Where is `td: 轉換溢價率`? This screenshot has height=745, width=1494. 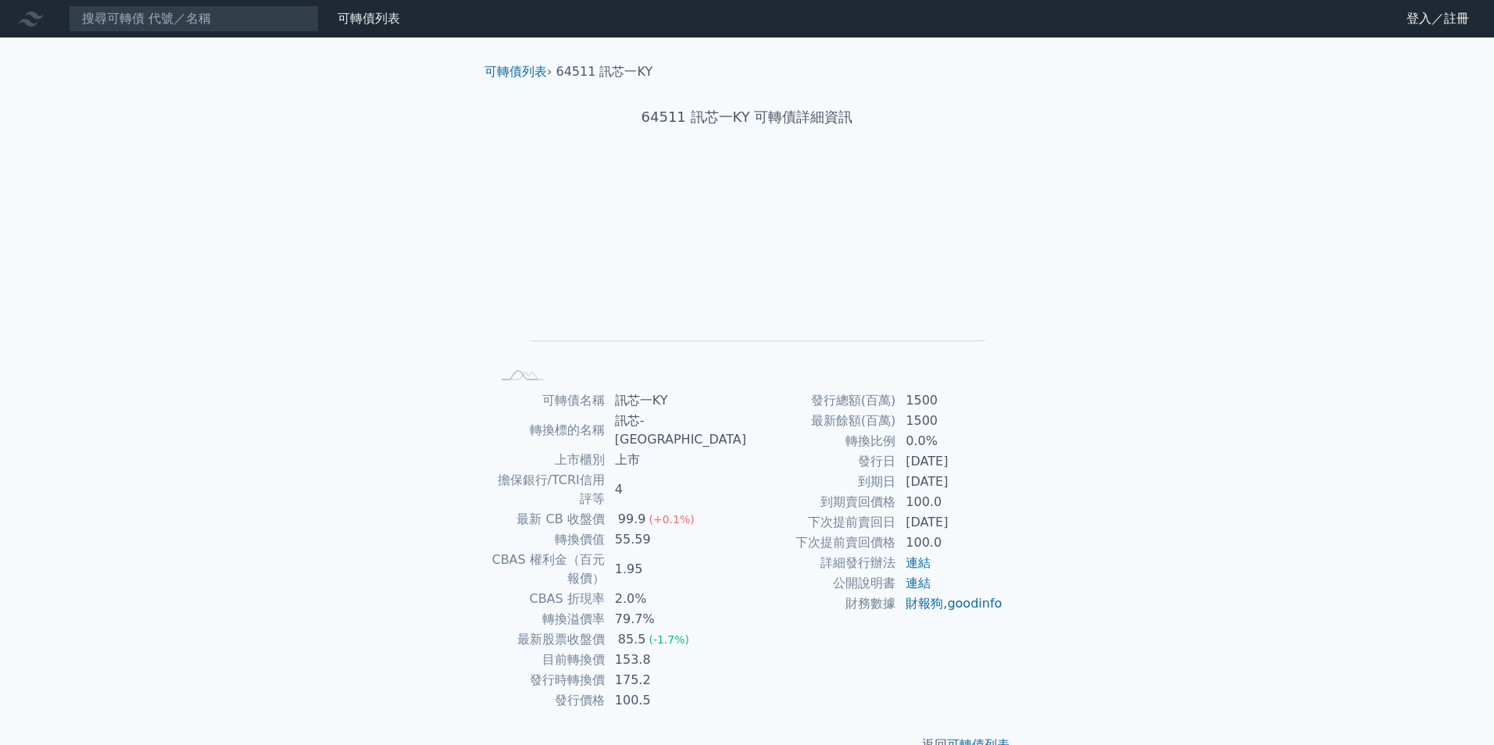
td: 轉換溢價率 is located at coordinates (548, 620).